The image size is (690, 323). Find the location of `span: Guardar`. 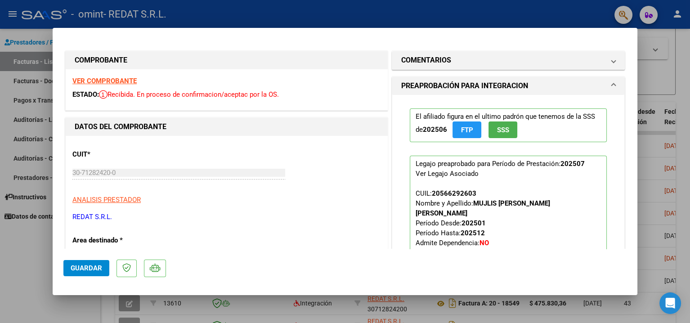

span: Guardar is located at coordinates (86, 268).